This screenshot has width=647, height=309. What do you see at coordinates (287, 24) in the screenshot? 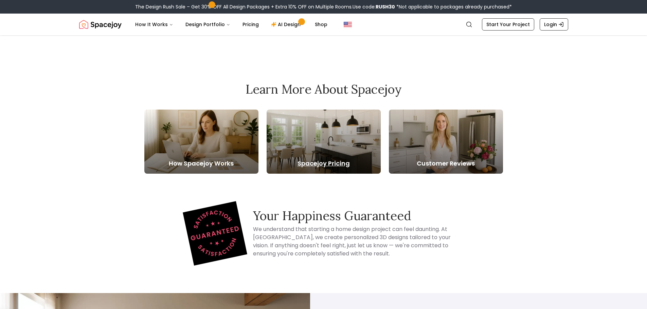
I see `a: AI Design` at bounding box center [287, 24].